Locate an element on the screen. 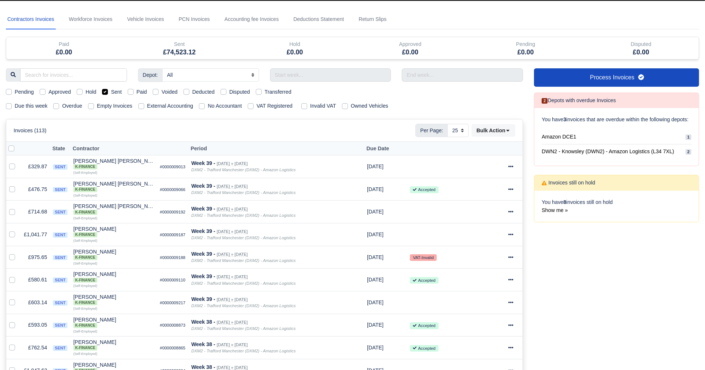 This screenshot has width=705, height=370. label: Sent is located at coordinates (116, 92).